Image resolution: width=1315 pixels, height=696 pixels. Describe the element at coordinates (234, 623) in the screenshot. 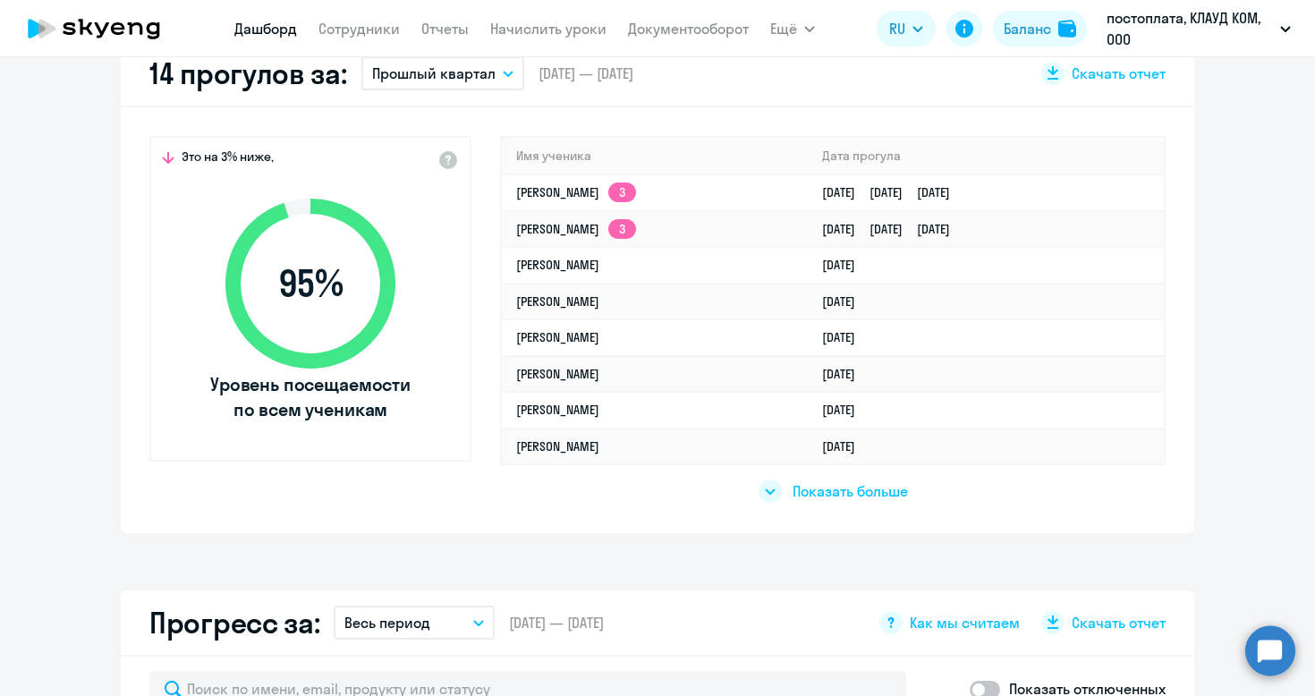

I see `h2: Прогресс за:` at that location.